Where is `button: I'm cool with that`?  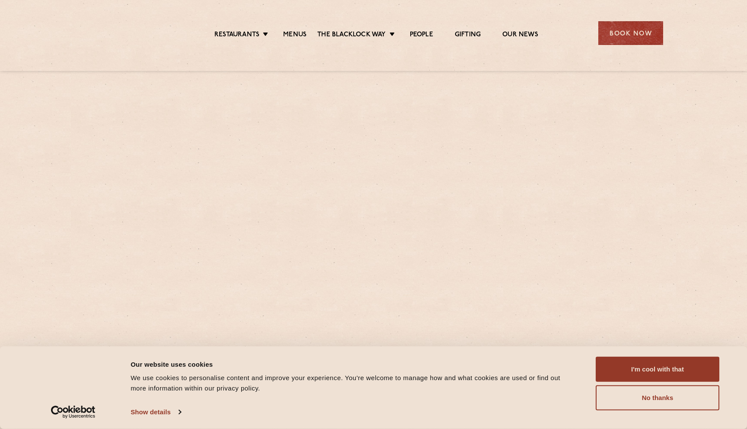
button: I'm cool with that is located at coordinates (658, 369).